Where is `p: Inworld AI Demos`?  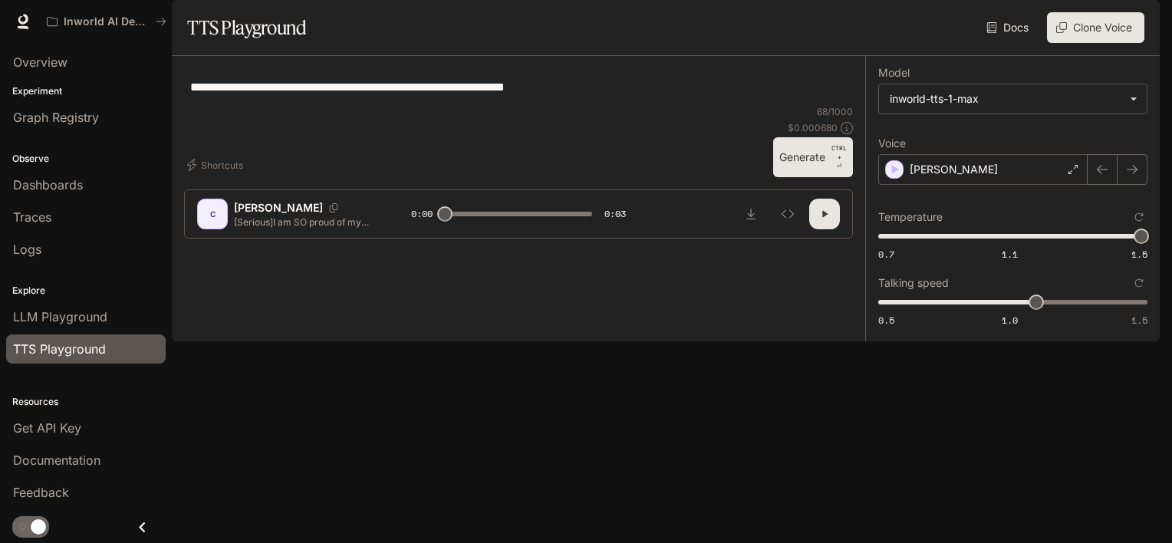 p: Inworld AI Demos is located at coordinates (107, 21).